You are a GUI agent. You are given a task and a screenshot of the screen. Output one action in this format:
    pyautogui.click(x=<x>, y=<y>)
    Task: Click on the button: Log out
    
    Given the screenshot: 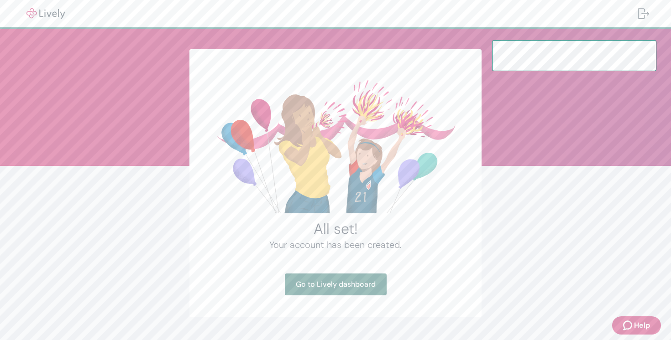 What is the action you would take?
    pyautogui.click(x=643, y=14)
    